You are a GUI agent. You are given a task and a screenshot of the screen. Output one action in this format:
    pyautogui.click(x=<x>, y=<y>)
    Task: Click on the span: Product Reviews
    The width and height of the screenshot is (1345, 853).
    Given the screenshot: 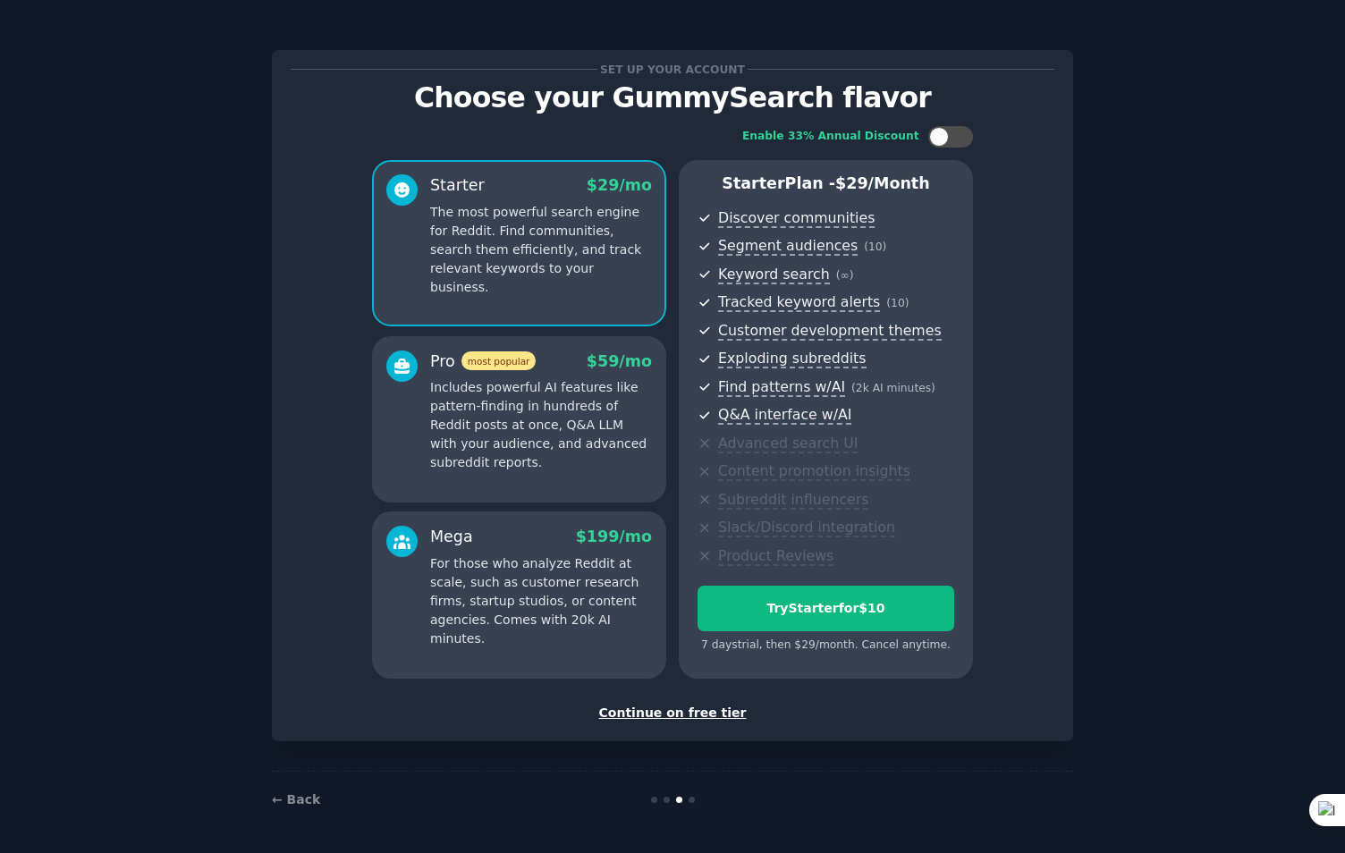 What is the action you would take?
    pyautogui.click(x=776, y=556)
    